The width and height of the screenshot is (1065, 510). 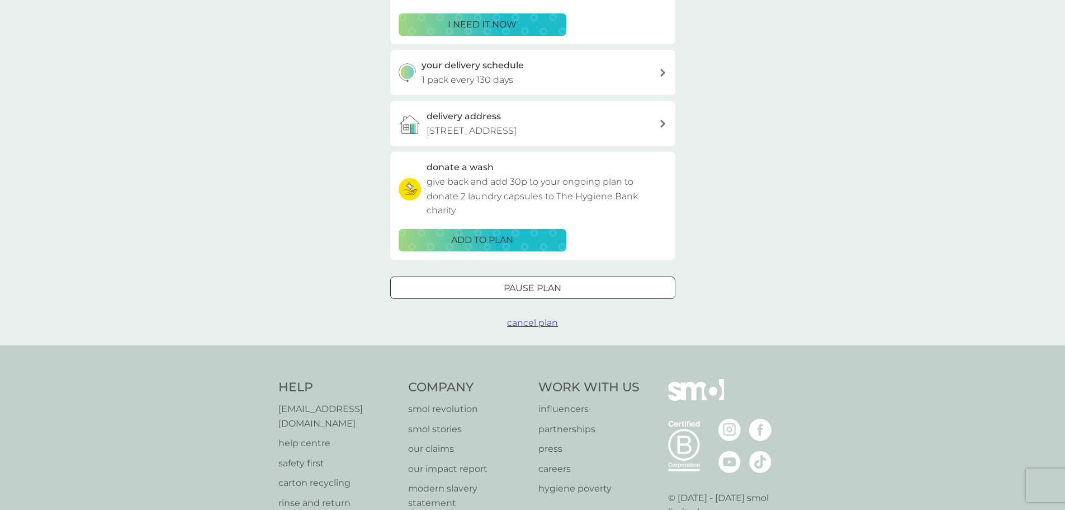 What do you see at coordinates (468, 409) in the screenshot?
I see `p: smol revolution` at bounding box center [468, 409].